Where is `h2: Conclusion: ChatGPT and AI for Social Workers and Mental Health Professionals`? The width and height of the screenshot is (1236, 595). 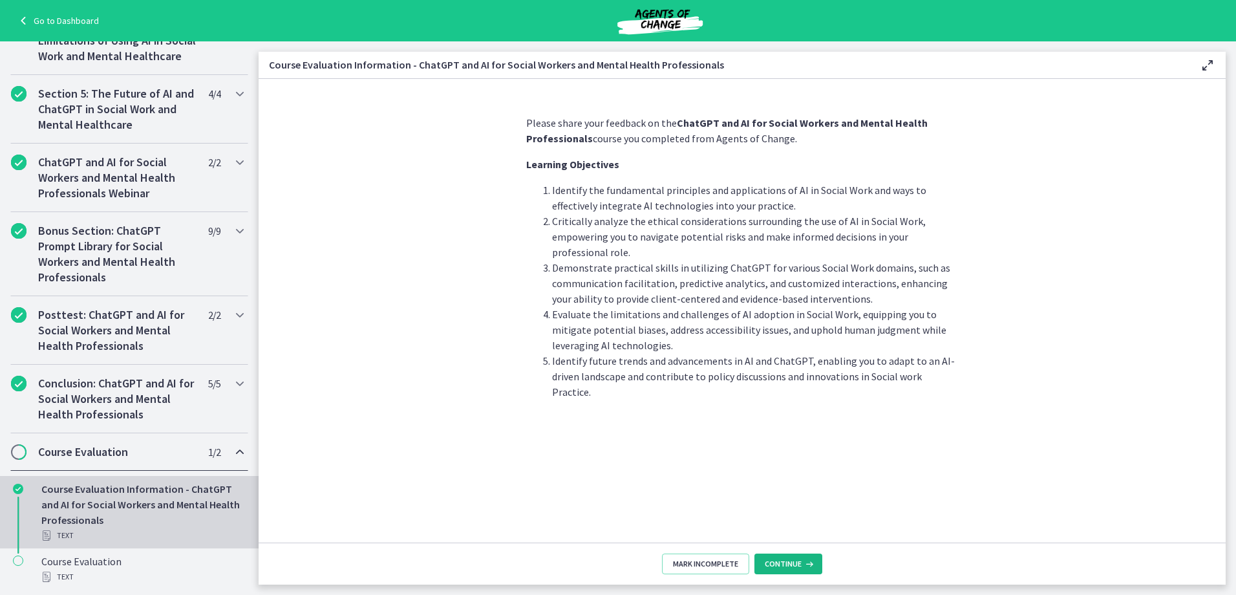
h2: Conclusion: ChatGPT and AI for Social Workers and Mental Health Professionals is located at coordinates (117, 399).